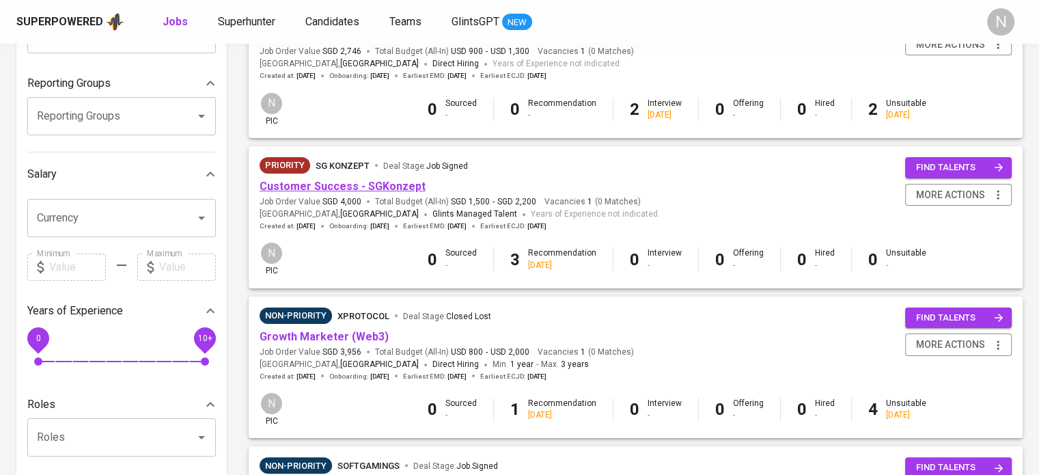  I want to click on span: 10+, so click(204, 337).